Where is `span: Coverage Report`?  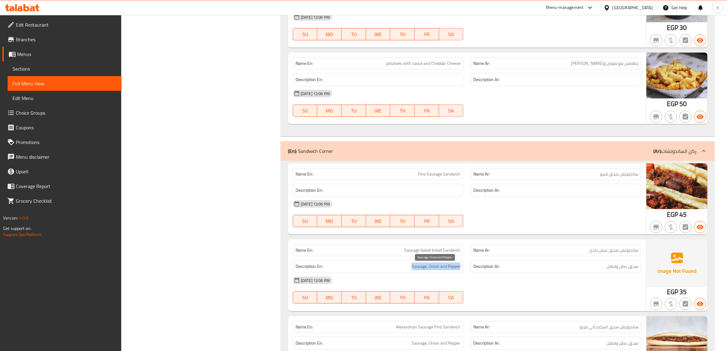
span: Coverage Report is located at coordinates (66, 186).